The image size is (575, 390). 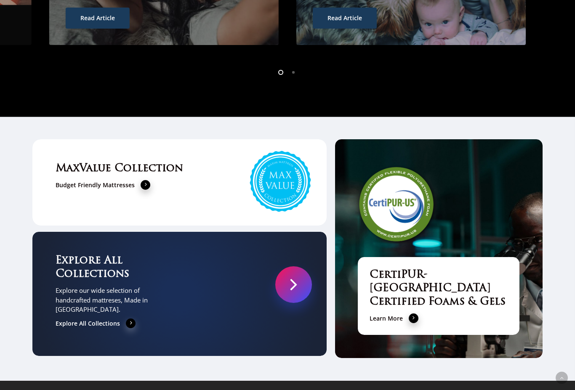 What do you see at coordinates (281, 72) in the screenshot?
I see `li: Page dot 1` at bounding box center [281, 72].